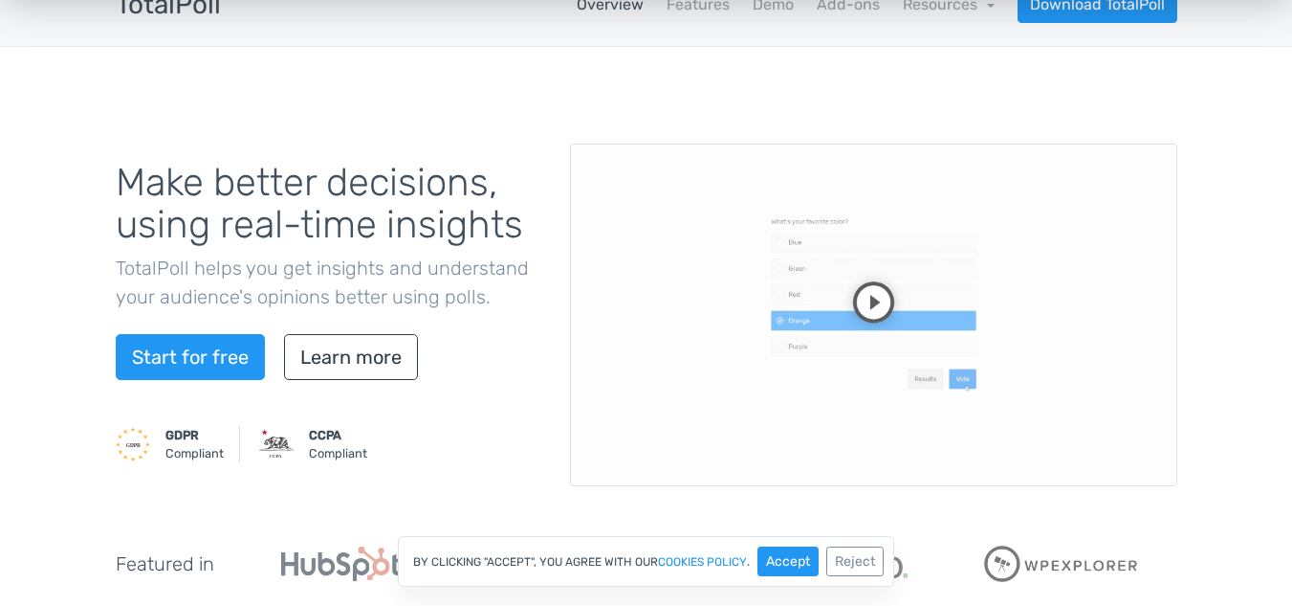 Image resolution: width=1292 pixels, height=606 pixels. What do you see at coordinates (351, 357) in the screenshot?
I see `a: Learn more` at bounding box center [351, 357].